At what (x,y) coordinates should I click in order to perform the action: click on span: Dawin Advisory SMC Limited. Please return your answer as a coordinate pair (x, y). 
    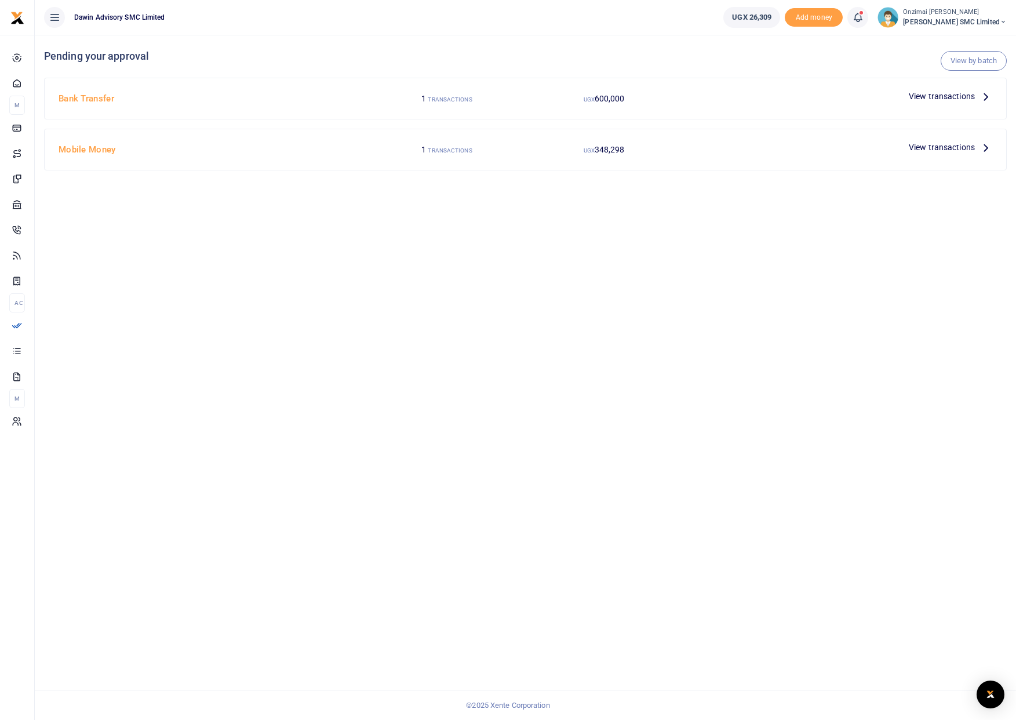
    Looking at the image, I should click on (119, 17).